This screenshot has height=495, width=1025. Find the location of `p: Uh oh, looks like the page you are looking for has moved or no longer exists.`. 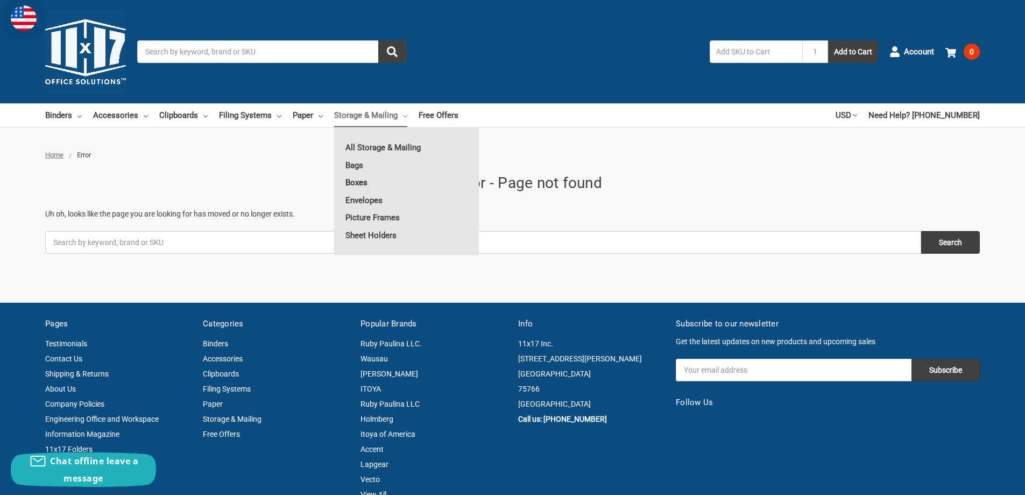

p: Uh oh, looks like the page you are looking for has moved or no longer exists. is located at coordinates (512, 214).